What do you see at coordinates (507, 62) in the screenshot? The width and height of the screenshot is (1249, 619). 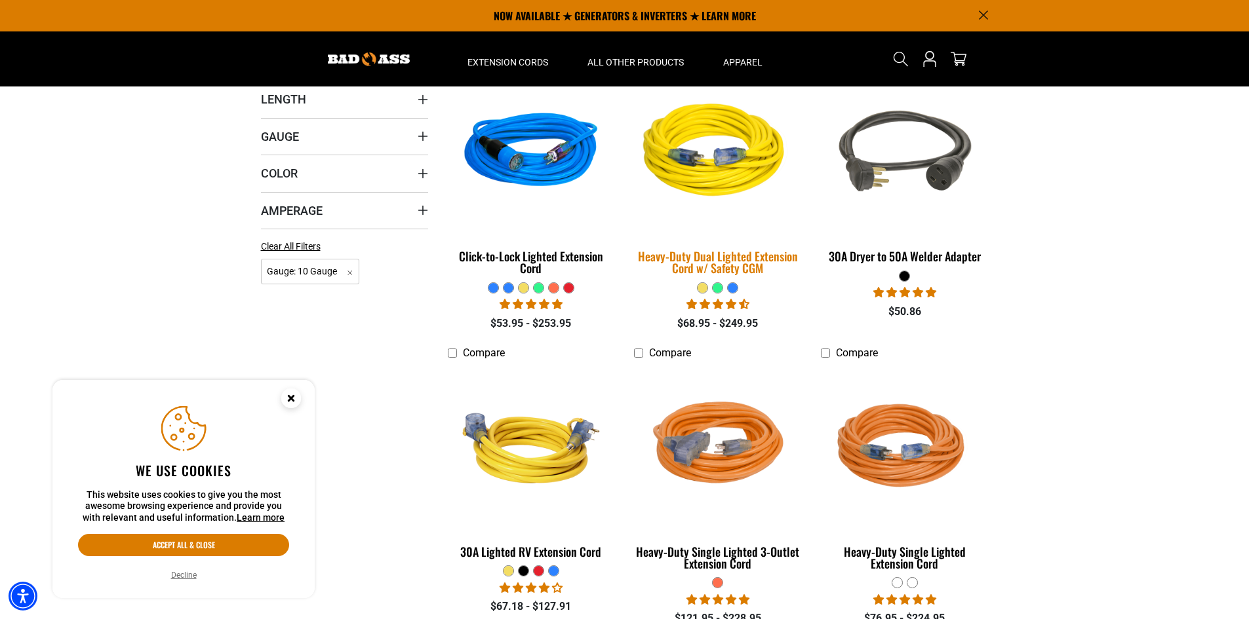 I see `span: Extension Cords` at bounding box center [507, 62].